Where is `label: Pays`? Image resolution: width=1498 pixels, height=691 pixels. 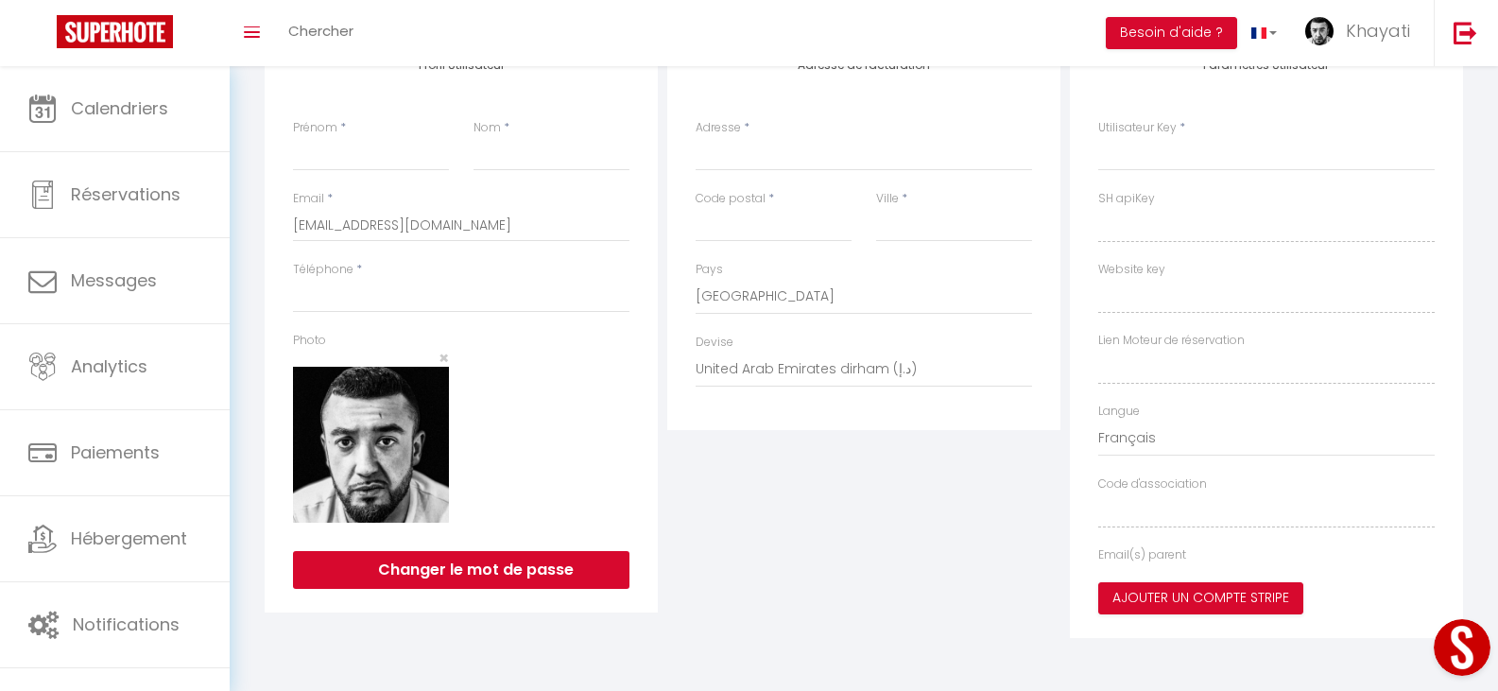
label: Pays is located at coordinates (709, 269).